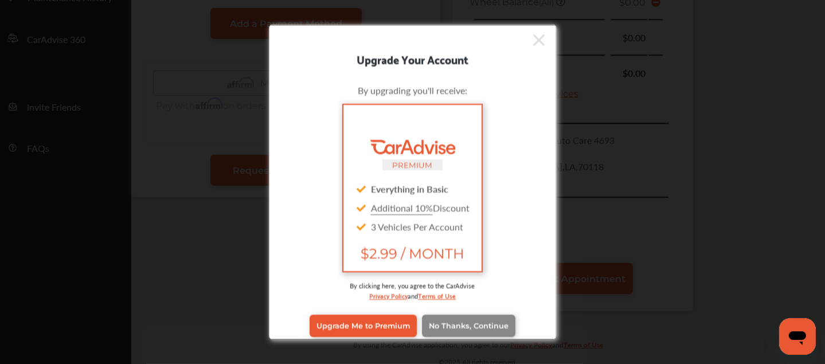  Describe the element at coordinates (420, 207) in the screenshot. I see `span: Discount` at that location.